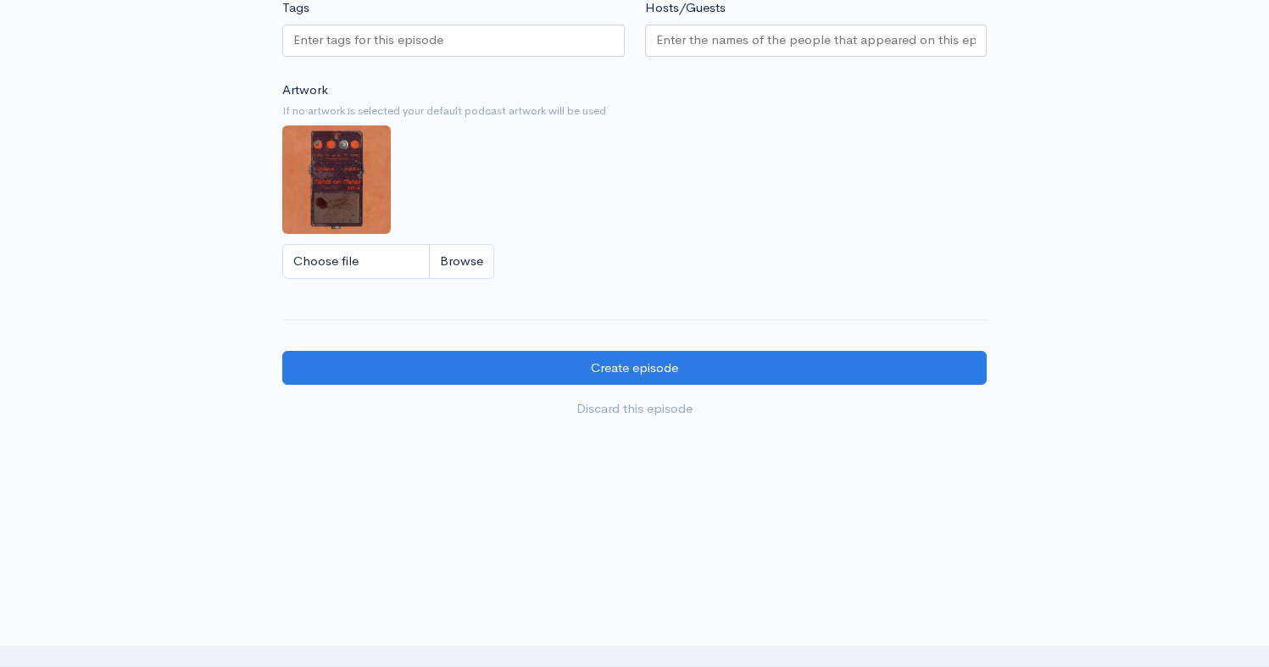  I want to click on label: Artwork, so click(305, 90).